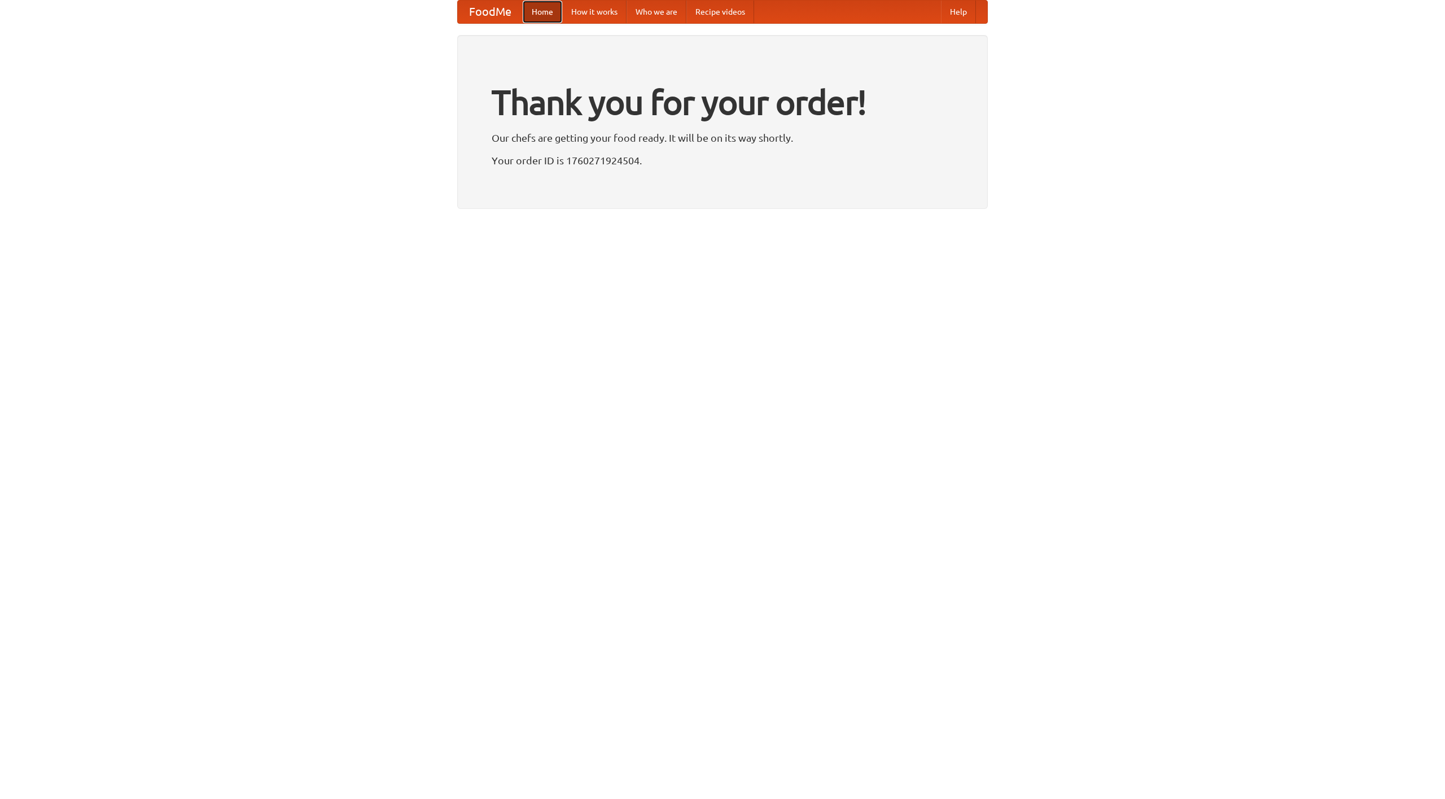  Describe the element at coordinates (958, 12) in the screenshot. I see `a: Help` at that location.